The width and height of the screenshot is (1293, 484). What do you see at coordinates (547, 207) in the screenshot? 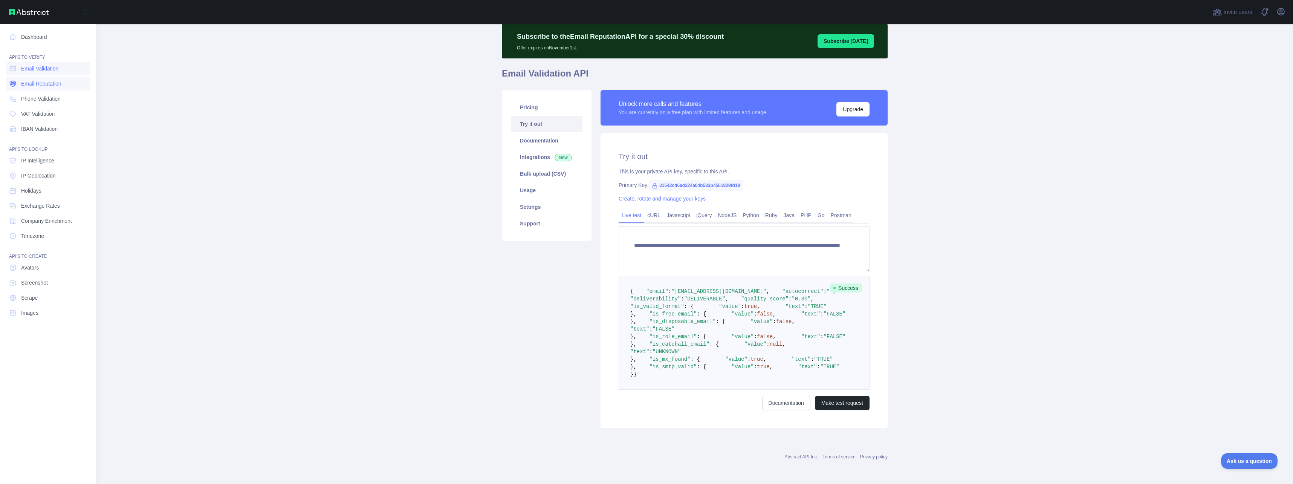
I see `a: Settings` at bounding box center [547, 207].